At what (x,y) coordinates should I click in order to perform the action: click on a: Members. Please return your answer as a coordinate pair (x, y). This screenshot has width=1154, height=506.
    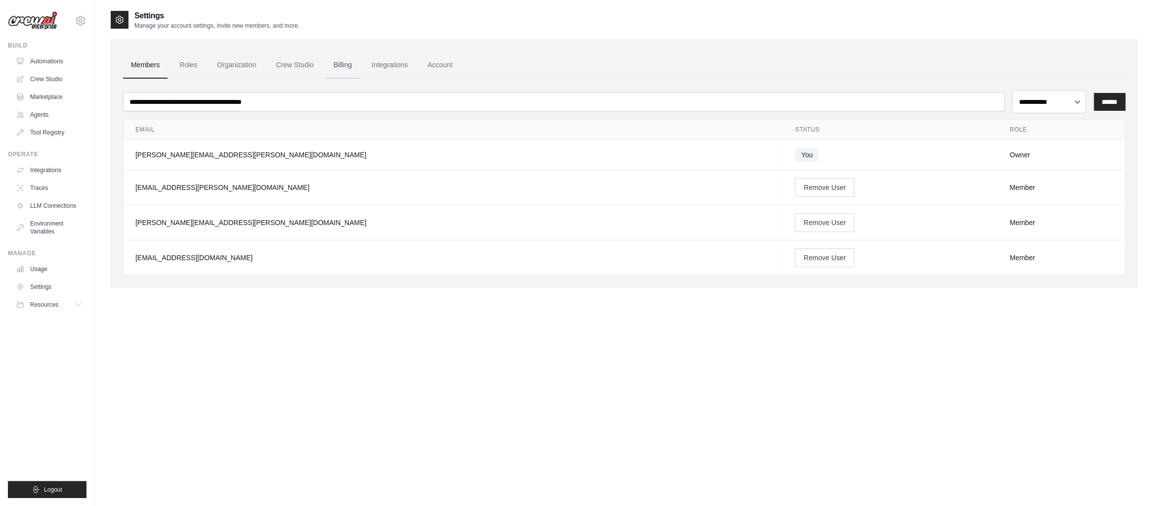
    Looking at the image, I should click on (145, 65).